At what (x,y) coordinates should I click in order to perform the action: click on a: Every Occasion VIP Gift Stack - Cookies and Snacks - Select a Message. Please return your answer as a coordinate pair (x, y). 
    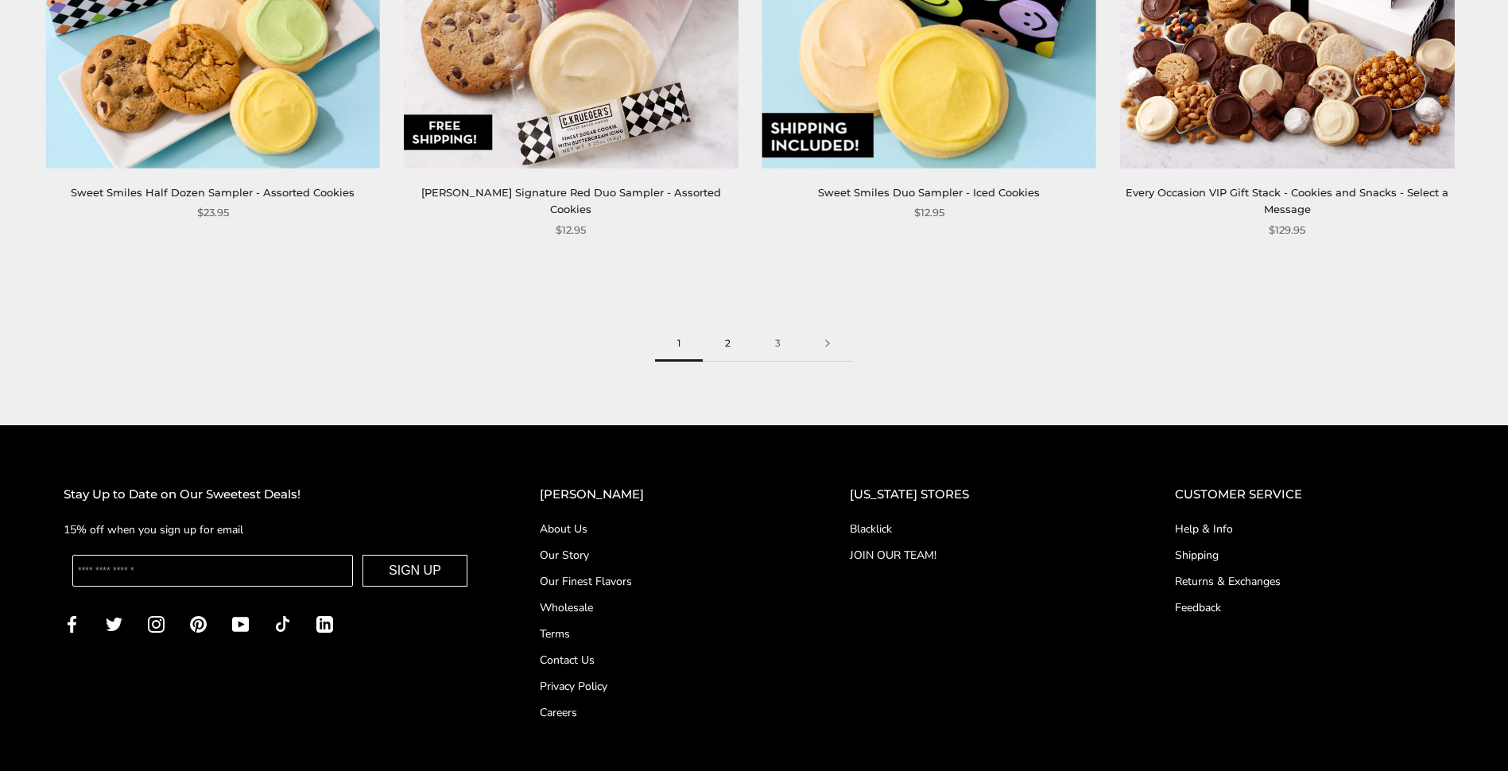
    Looking at the image, I should click on (1287, 200).